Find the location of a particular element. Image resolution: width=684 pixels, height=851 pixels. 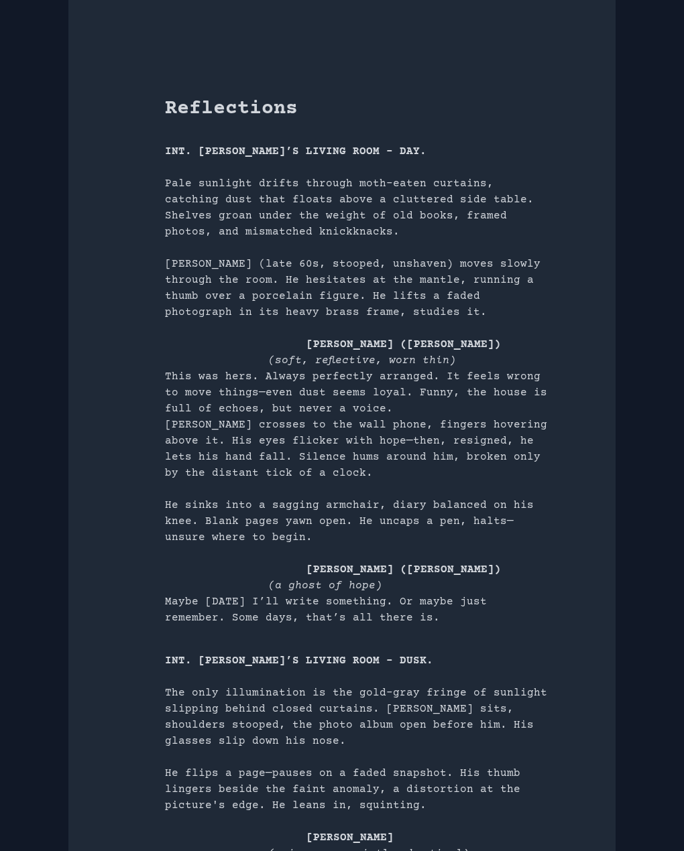

p: This was hers. Always perfectly arranged. It feels wrong to move things—even dust seems loyal. Fu... is located at coordinates (358, 393).